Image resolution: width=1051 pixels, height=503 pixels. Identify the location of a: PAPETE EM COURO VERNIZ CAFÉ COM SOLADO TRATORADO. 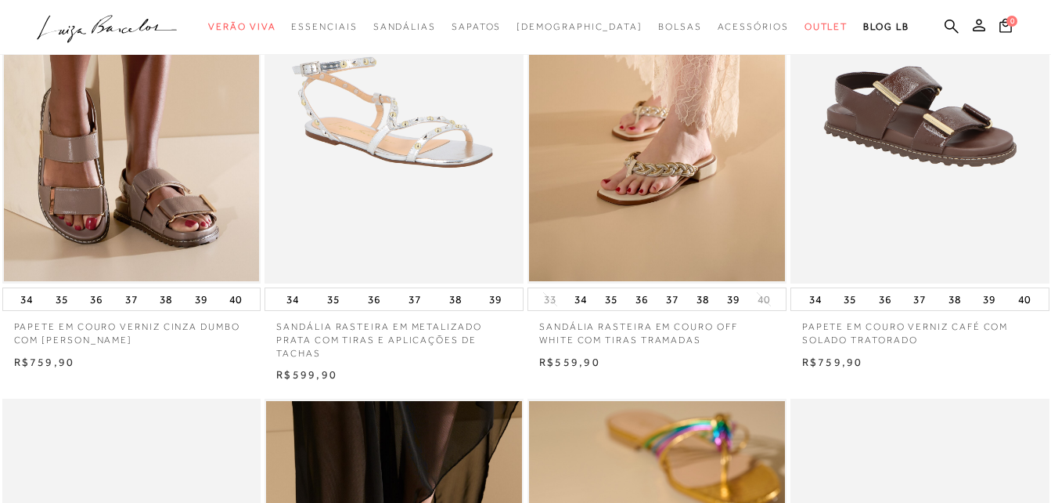
(920, 329).